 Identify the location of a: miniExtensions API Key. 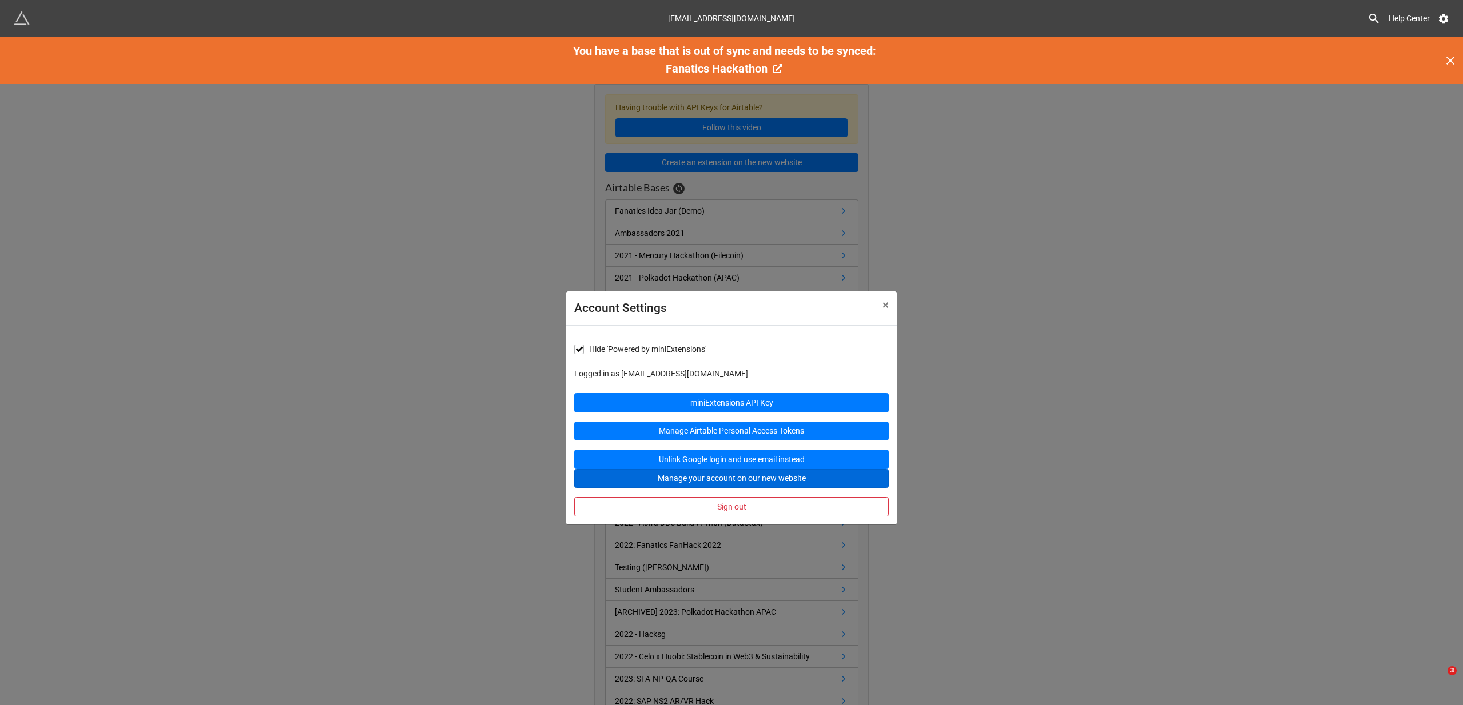
(732, 403).